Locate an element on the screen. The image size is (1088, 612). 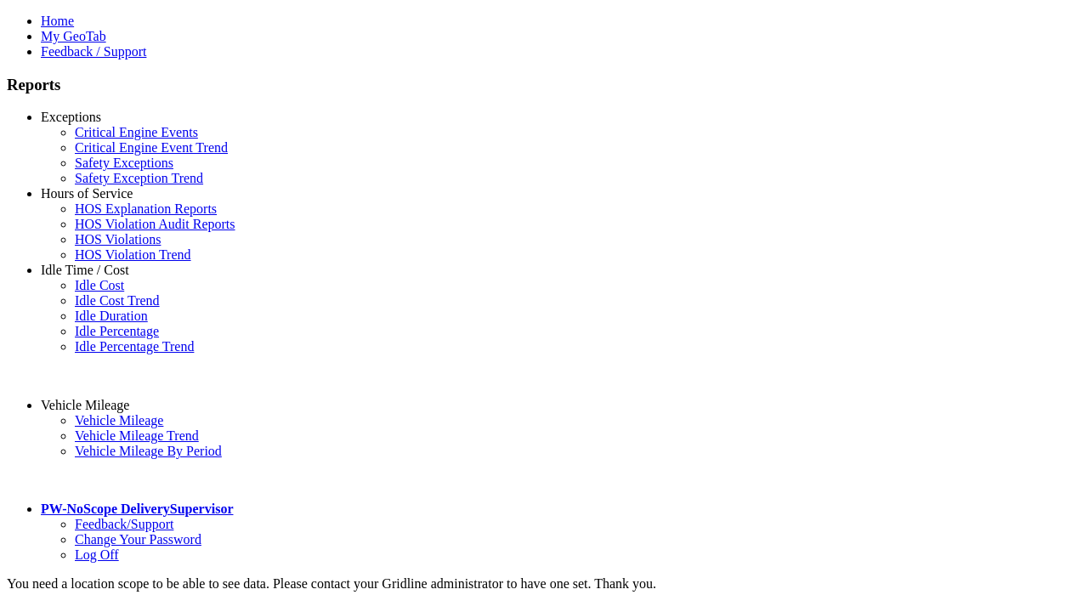
a: Idle Duration is located at coordinates (111, 315).